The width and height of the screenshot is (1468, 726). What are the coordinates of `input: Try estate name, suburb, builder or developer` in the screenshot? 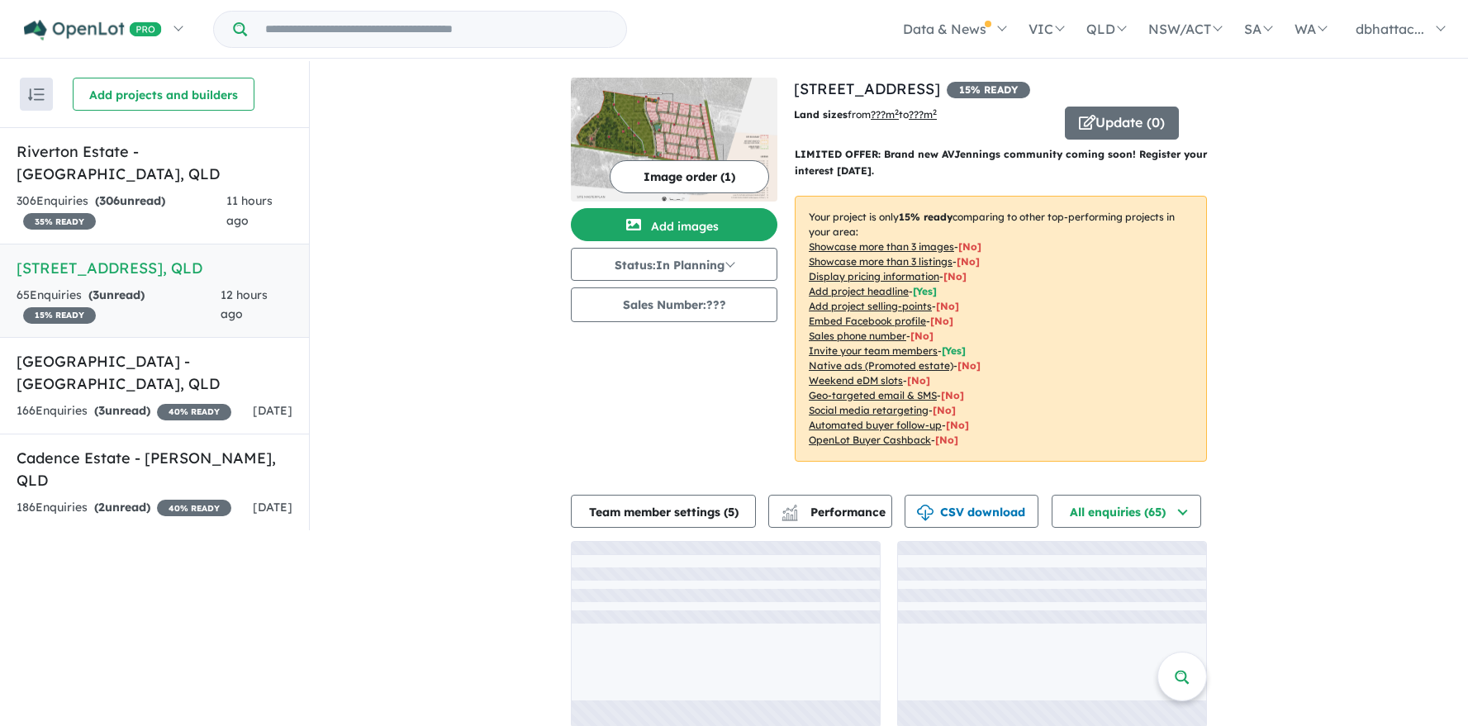 It's located at (436, 29).